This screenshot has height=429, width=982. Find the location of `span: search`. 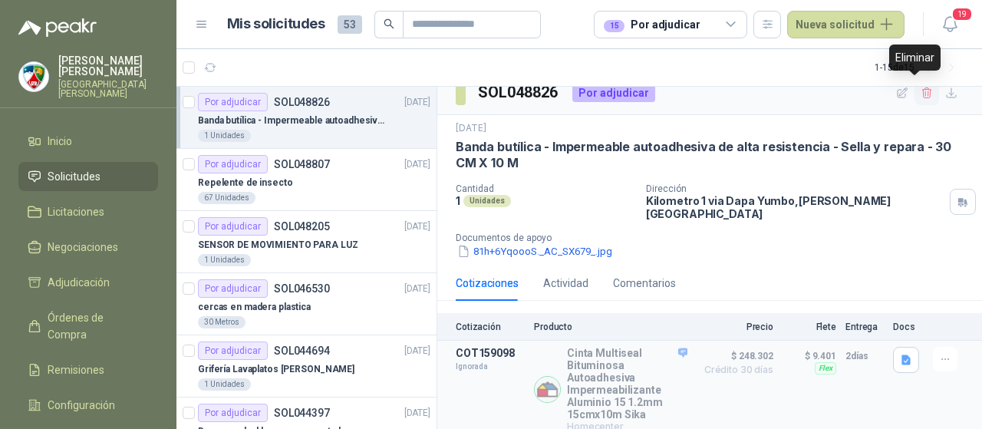

span: search is located at coordinates (389, 24).